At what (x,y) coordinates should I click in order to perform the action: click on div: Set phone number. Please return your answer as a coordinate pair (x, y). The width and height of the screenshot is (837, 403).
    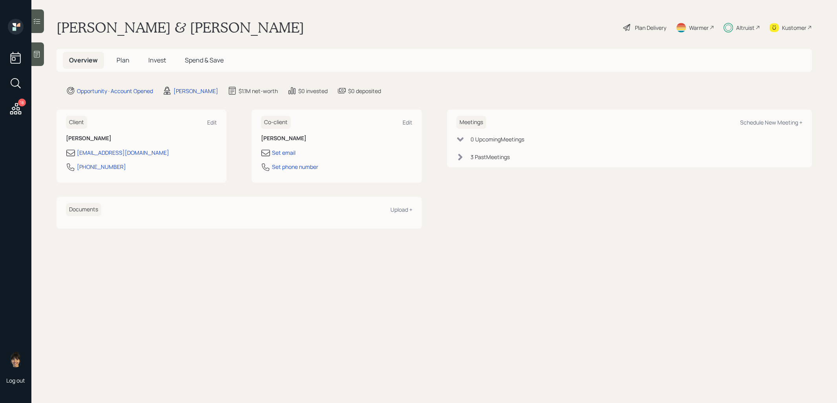
    Looking at the image, I should click on (295, 166).